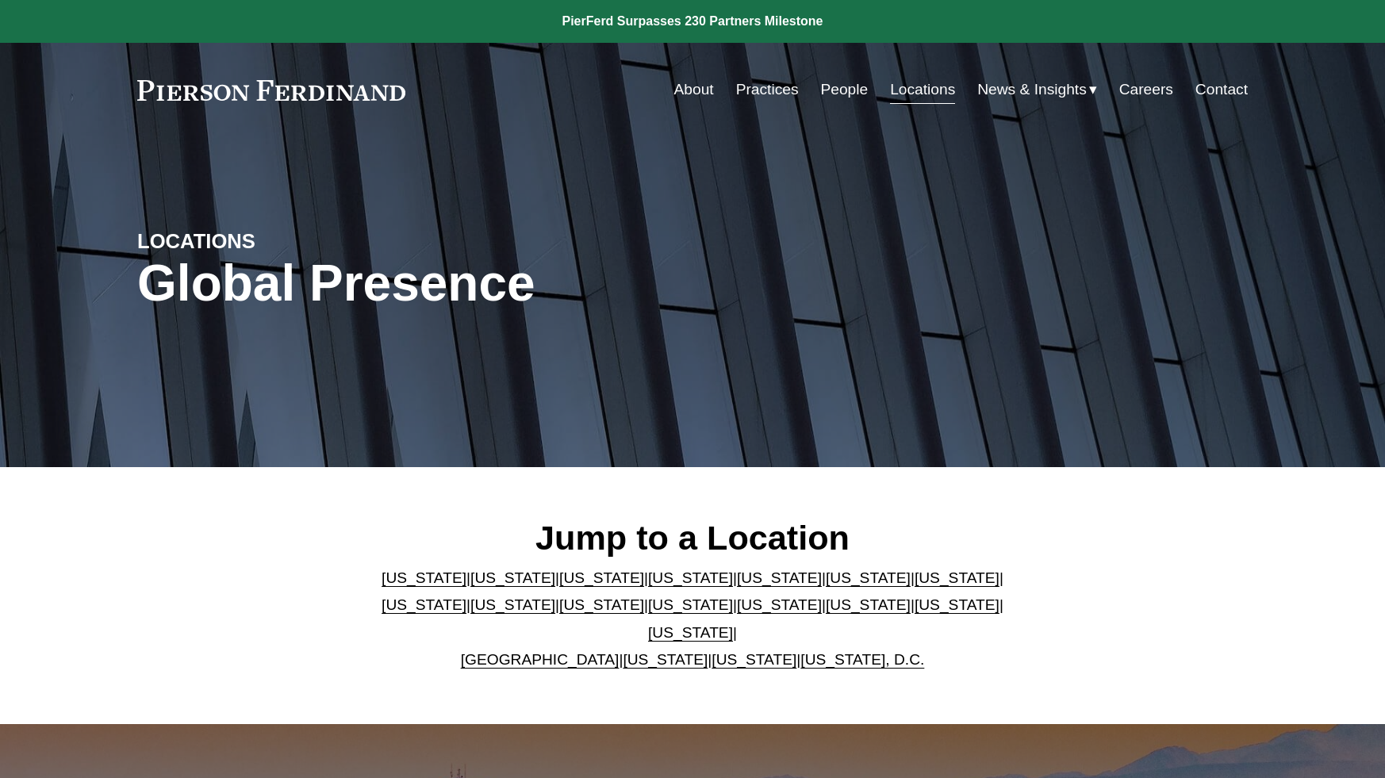  What do you see at coordinates (507, 283) in the screenshot?
I see `h1: Global Presence` at bounding box center [507, 283].